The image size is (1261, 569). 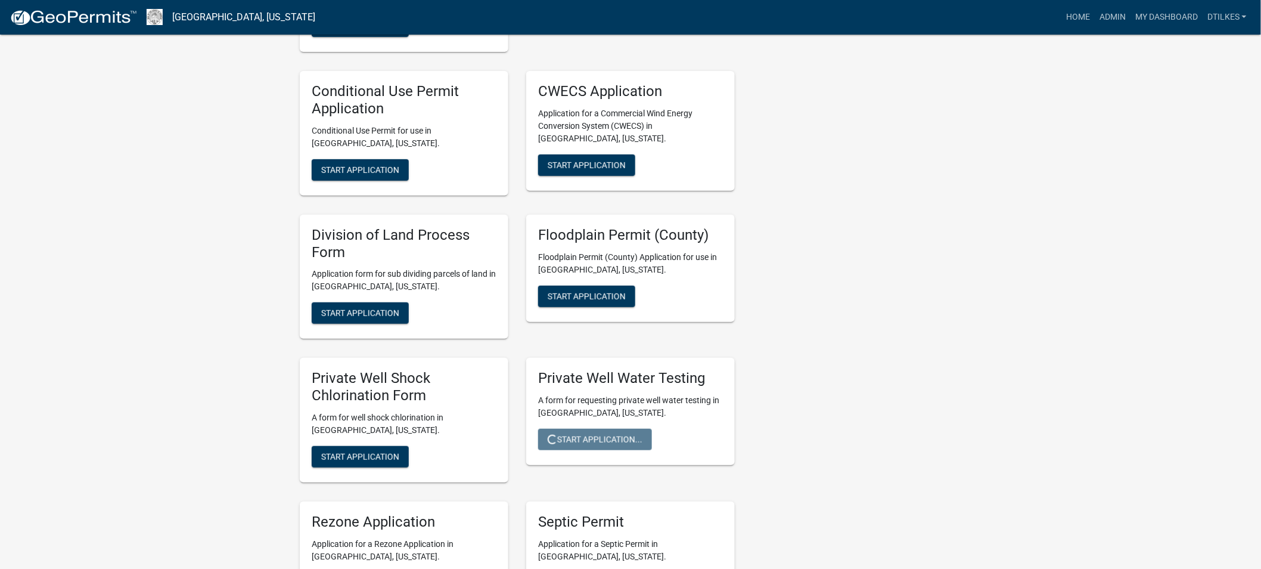 I want to click on h5: Septic Permit, so click(x=631, y=521).